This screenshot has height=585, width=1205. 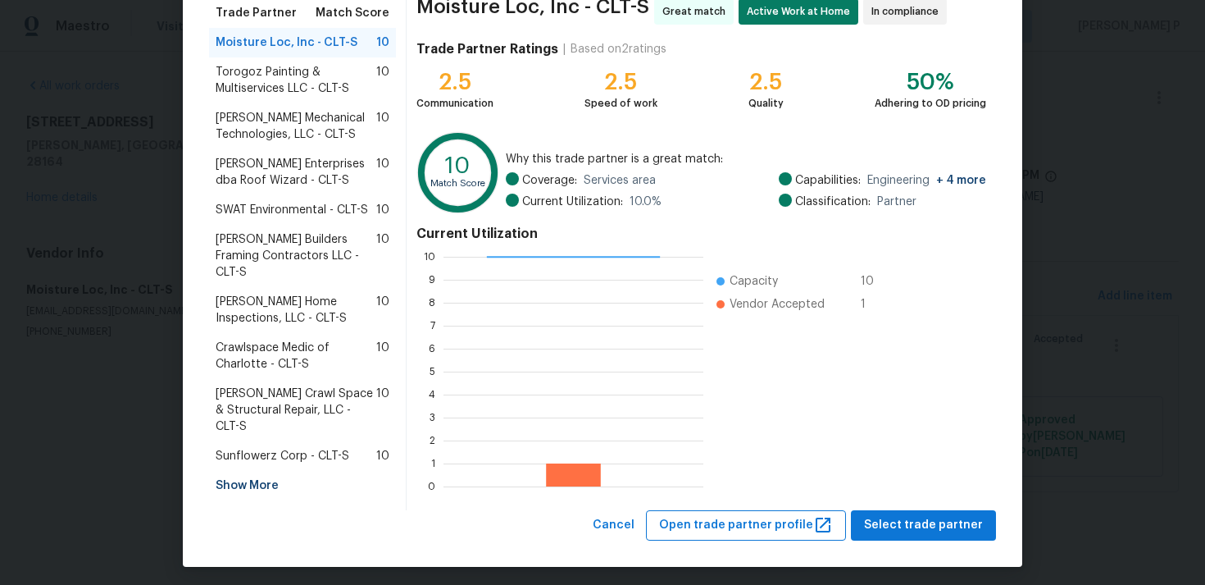 What do you see at coordinates (802, 11) in the screenshot?
I see `span: Active Work at Home` at bounding box center [802, 11].